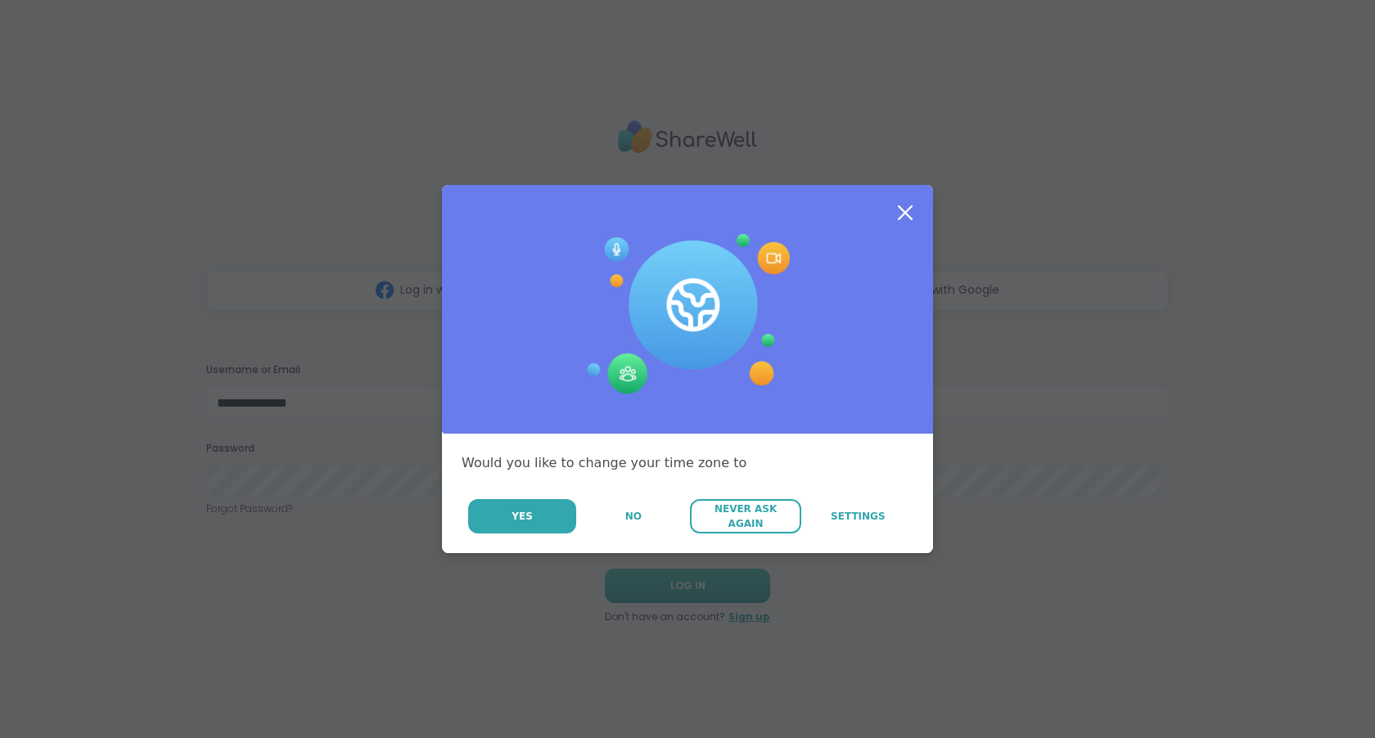  I want to click on button: Yes, so click(522, 516).